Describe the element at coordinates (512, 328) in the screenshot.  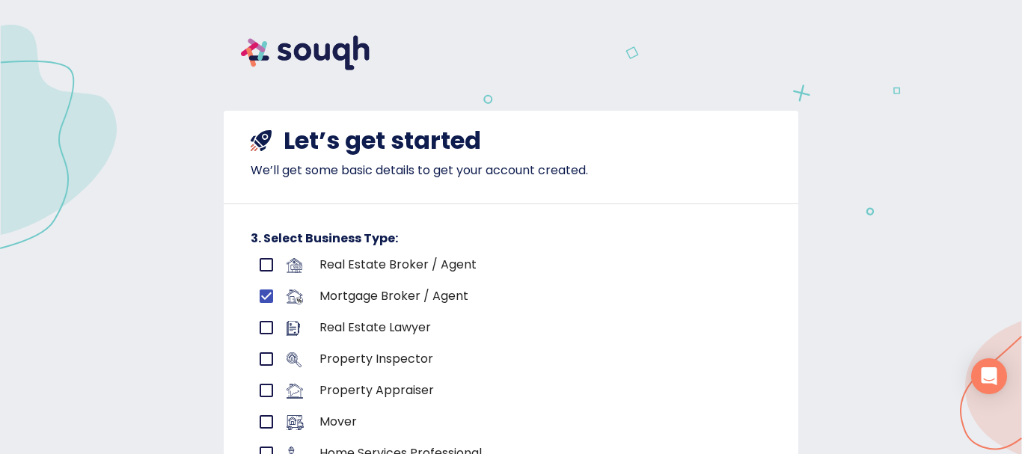
I see `p: Real Estate Lawyer` at that location.